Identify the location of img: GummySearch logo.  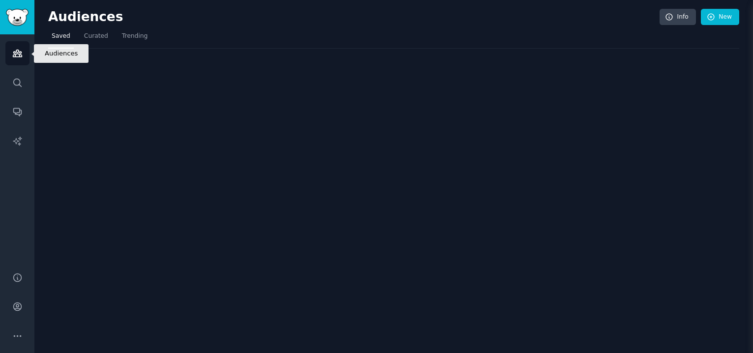
(17, 17).